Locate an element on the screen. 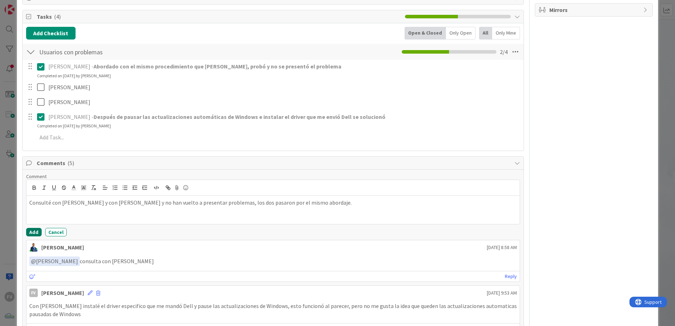 This screenshot has width=675, height=326. span: 2 / 4 is located at coordinates (504, 52).